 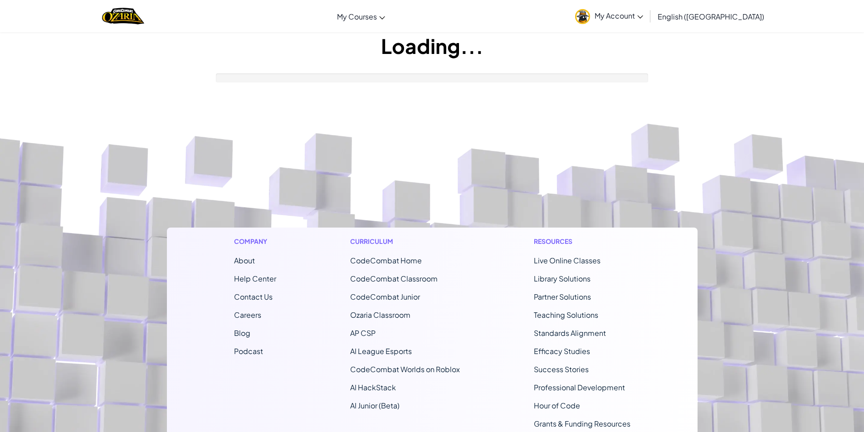 I want to click on a: Success Stories, so click(x=561, y=369).